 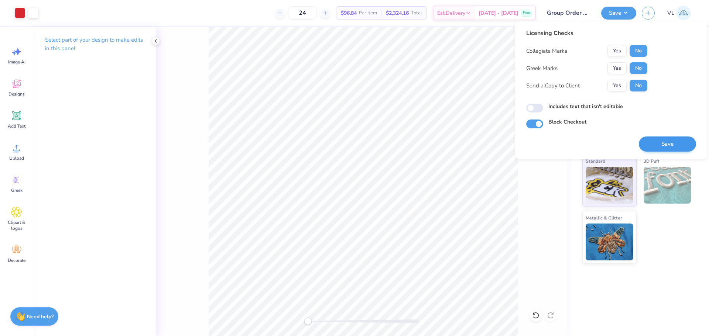 I want to click on input: Untitled Design, so click(x=568, y=13).